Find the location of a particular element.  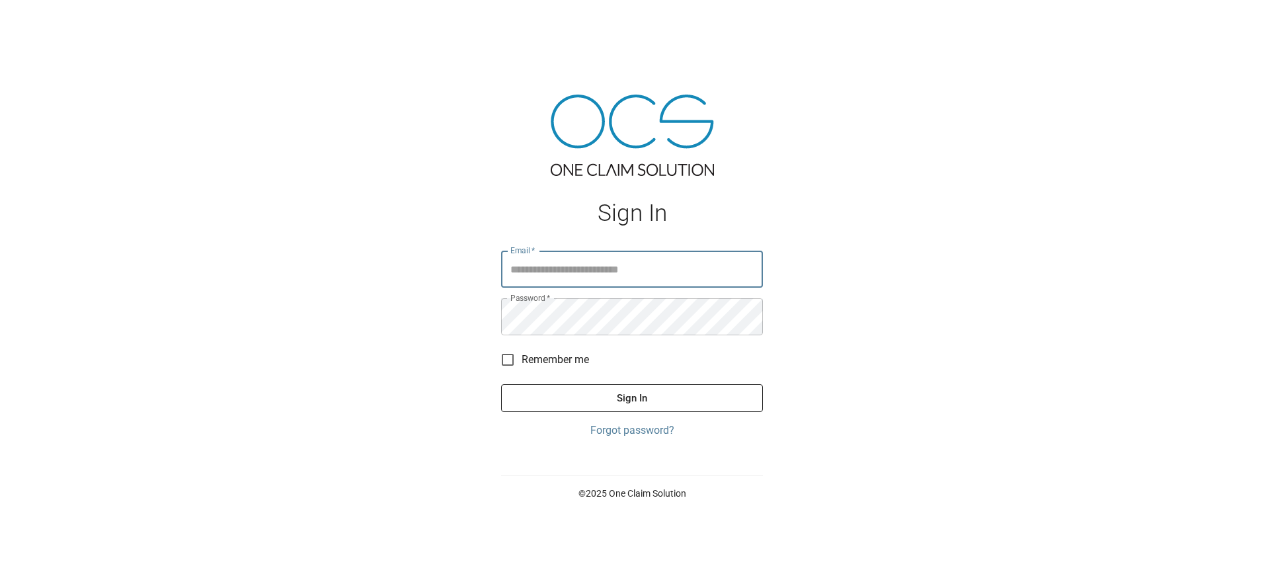

a: Forgot password? is located at coordinates (632, 430).